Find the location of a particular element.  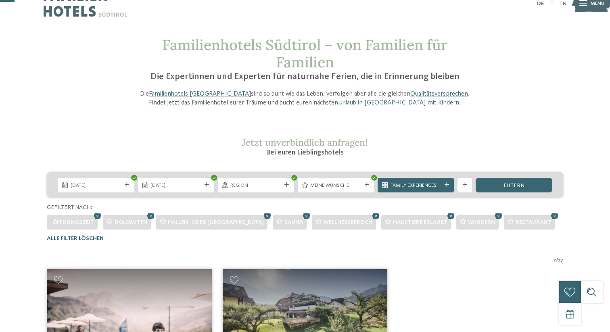

span: Die Expertinnen und Experten für naturnahe Ferien, die in Erinnerung bleiben is located at coordinates (305, 77).